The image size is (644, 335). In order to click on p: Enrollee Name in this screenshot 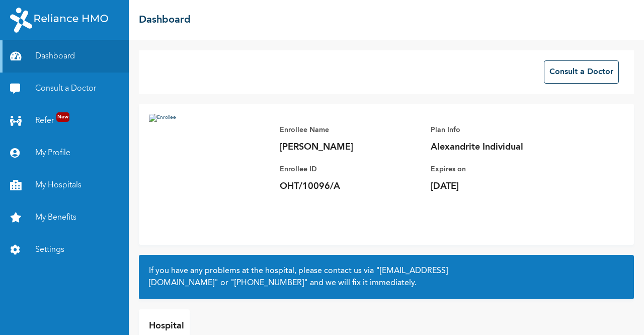, I will do `click(350, 130)`.